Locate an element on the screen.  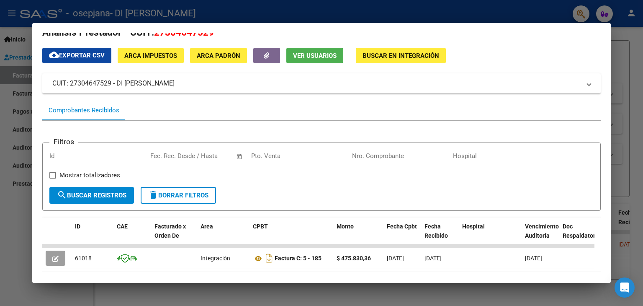
input: Fecha fin is located at coordinates (212, 156).